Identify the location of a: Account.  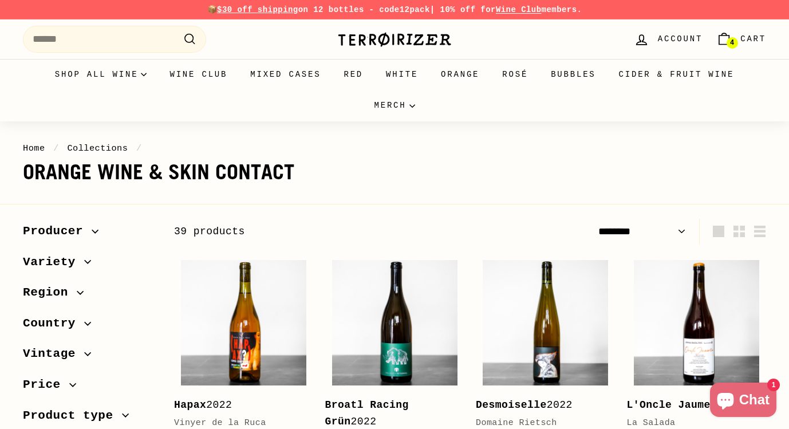
(668, 39).